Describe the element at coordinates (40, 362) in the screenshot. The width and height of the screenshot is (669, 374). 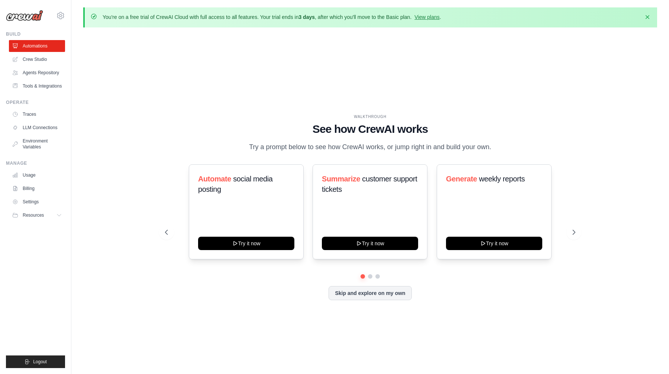
I see `span: Logout` at that location.